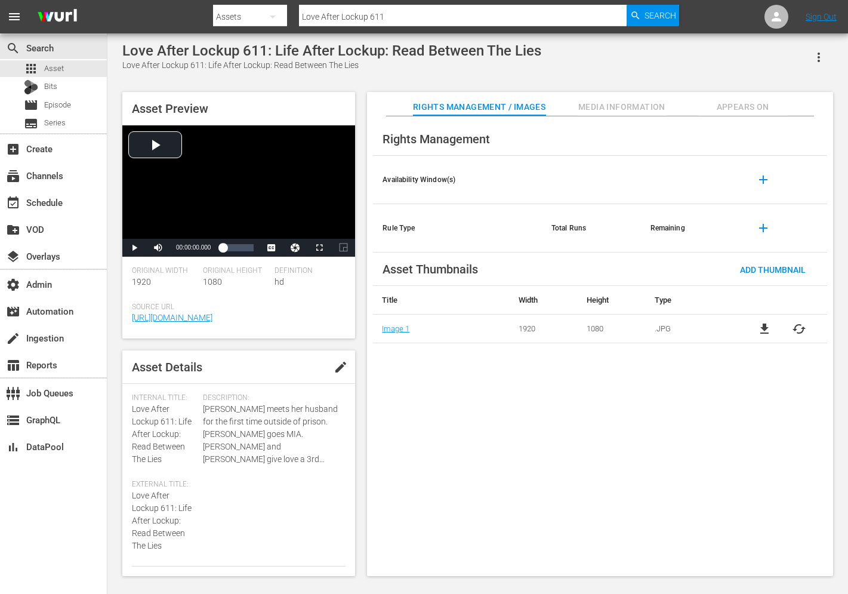  What do you see at coordinates (544, 300) in the screenshot?
I see `th: Width` at bounding box center [544, 300].